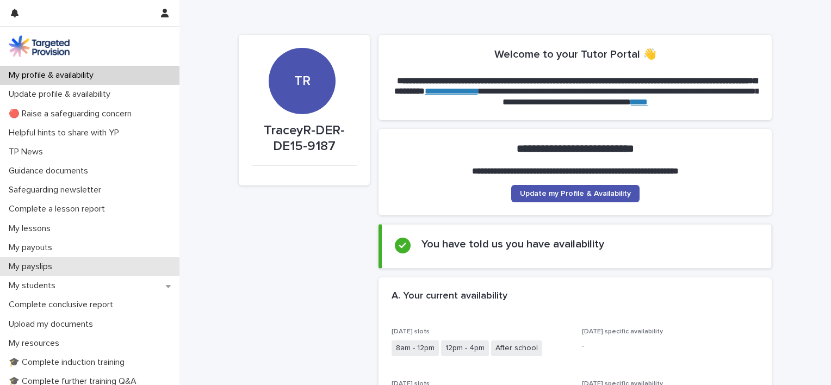 This screenshot has width=831, height=385. I want to click on p: Safeguarding newsletter, so click(57, 190).